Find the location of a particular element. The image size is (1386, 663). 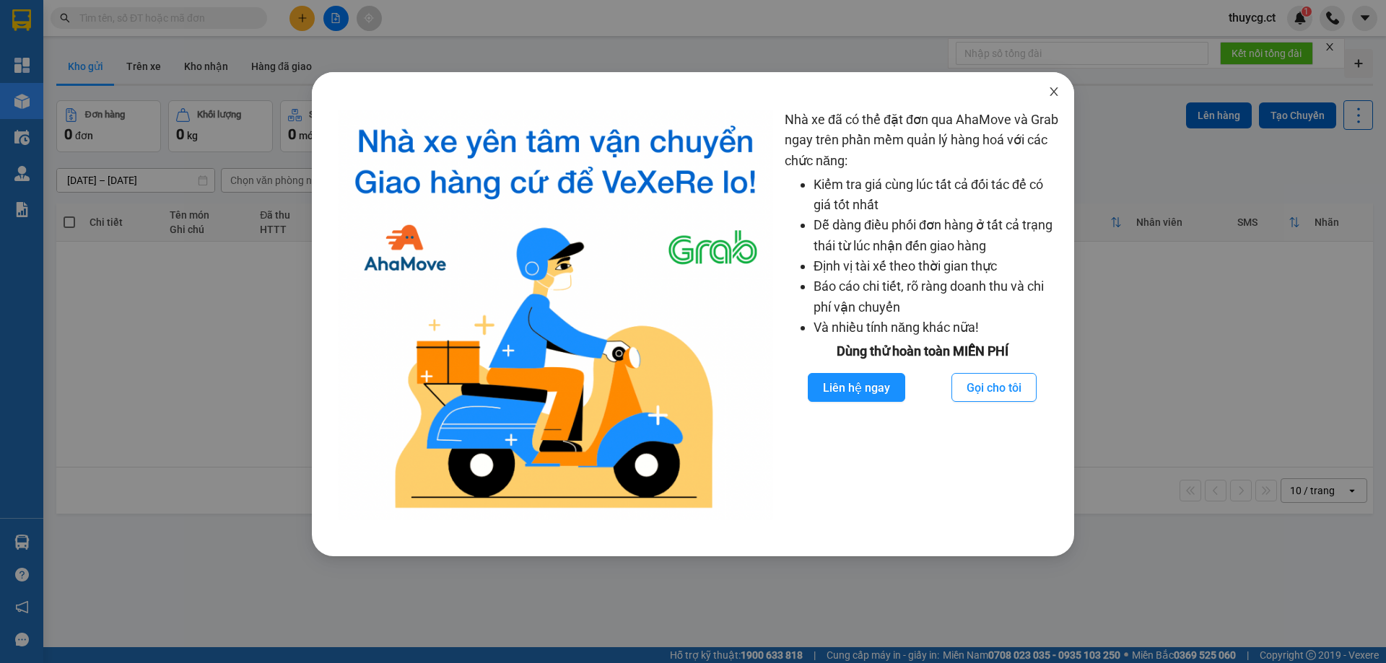

li: Kiểm tra giá cùng lúc tất cả đối tác để có giá tốt nhất is located at coordinates (936, 195).